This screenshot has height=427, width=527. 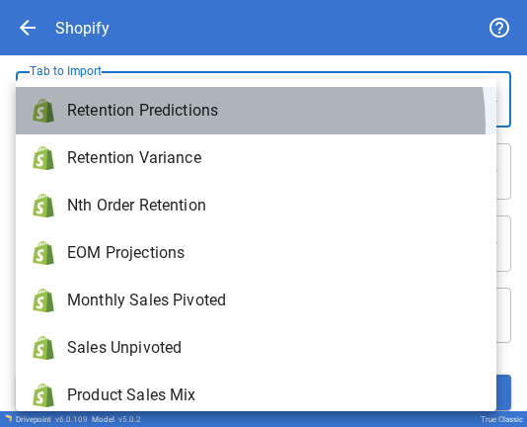 I want to click on span: EOM Projections, so click(x=274, y=253).